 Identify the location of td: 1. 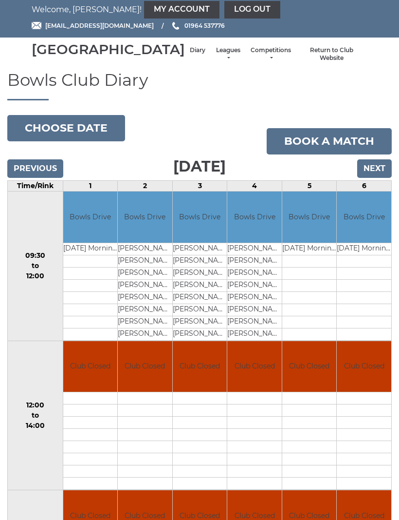
(90, 187).